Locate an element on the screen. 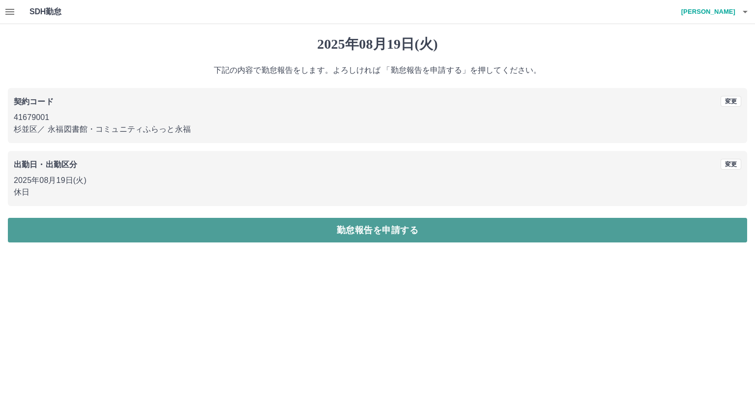  h1: 2025年08月19日(火) is located at coordinates (377, 44).